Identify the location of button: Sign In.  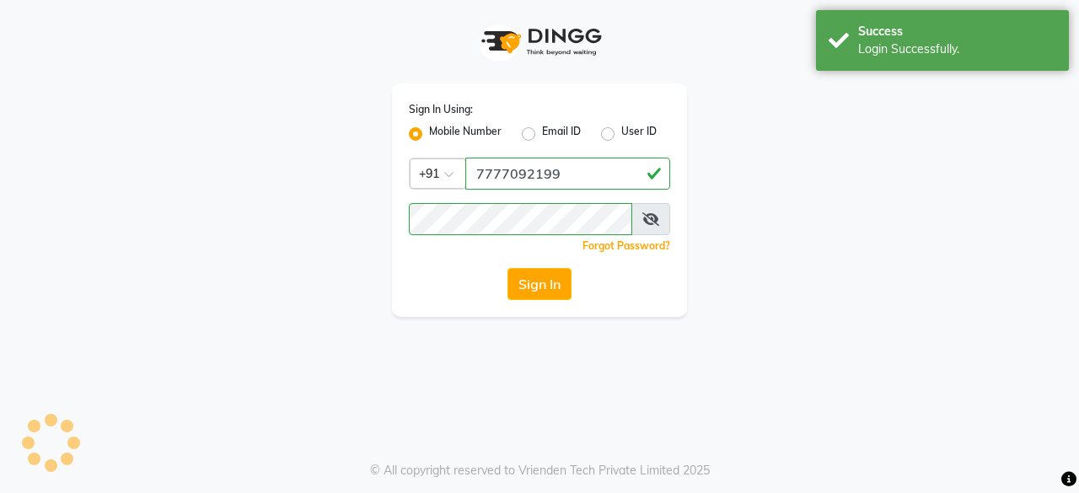
(539, 284).